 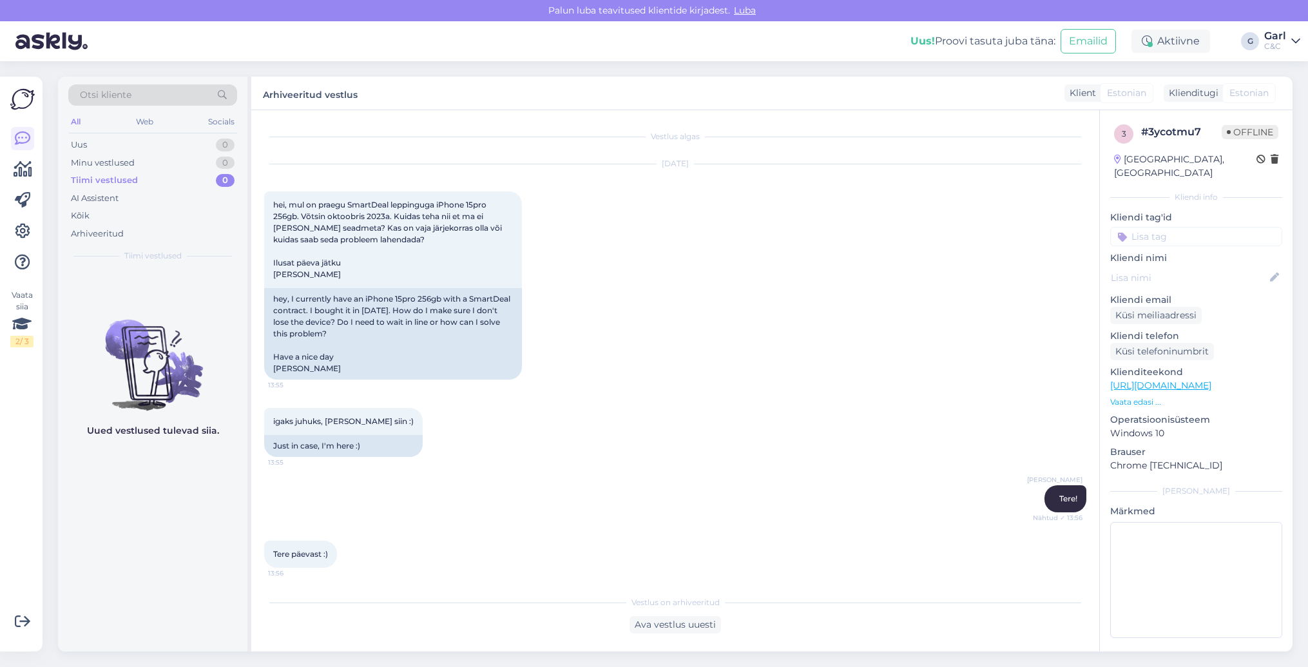 I want to click on div: Uus, so click(x=79, y=145).